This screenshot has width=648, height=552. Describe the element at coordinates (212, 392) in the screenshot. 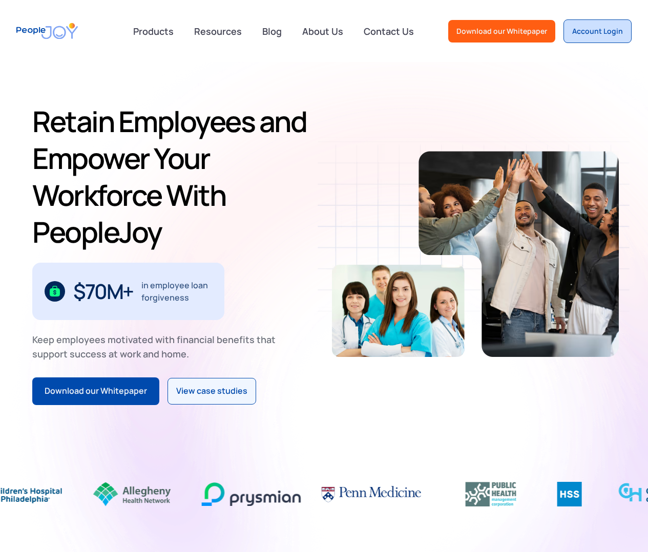

I see `div: View case studies` at that location.